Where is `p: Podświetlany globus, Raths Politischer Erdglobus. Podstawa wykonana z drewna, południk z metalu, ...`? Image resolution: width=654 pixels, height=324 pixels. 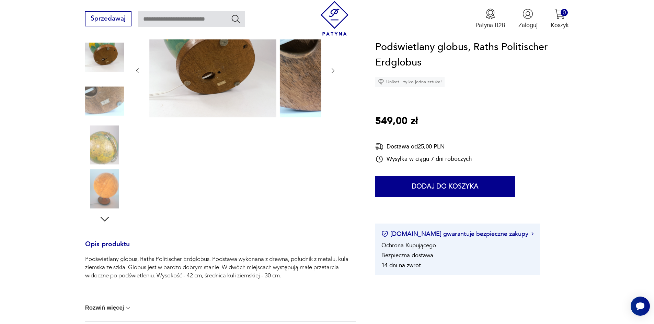 p: Podświetlany globus, Raths Politischer Erdglobus. Podstawa wykonana z drewna, południk z metalu, ... is located at coordinates (220, 268).